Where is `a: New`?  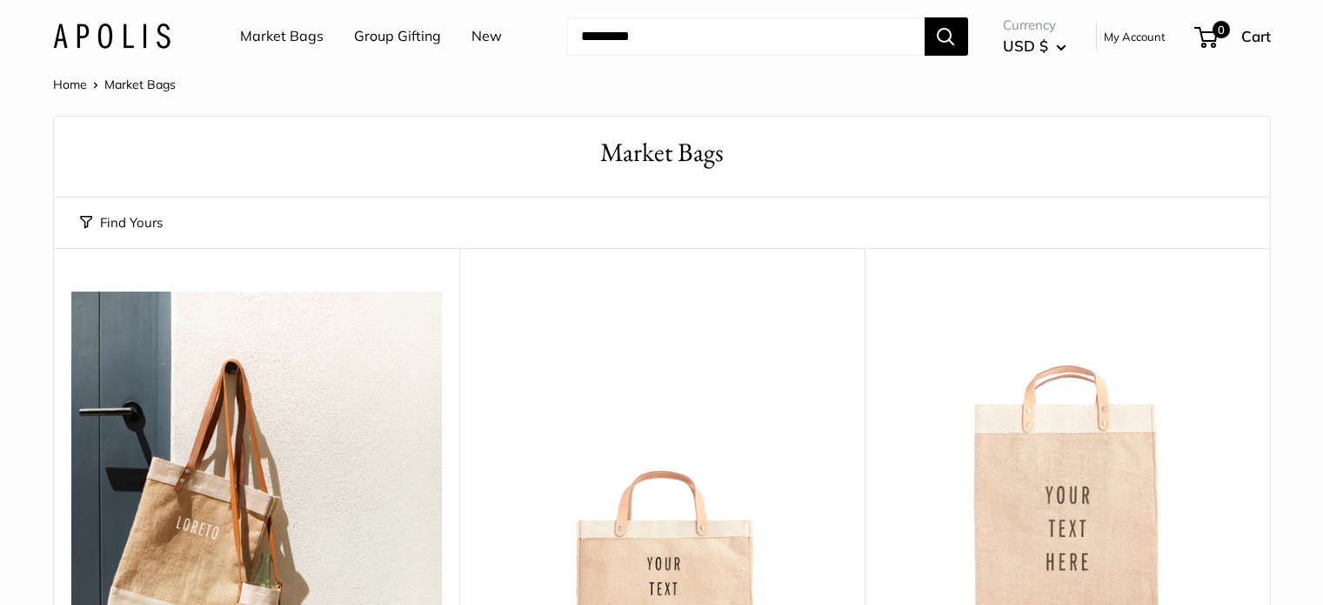
a: New is located at coordinates (486, 37).